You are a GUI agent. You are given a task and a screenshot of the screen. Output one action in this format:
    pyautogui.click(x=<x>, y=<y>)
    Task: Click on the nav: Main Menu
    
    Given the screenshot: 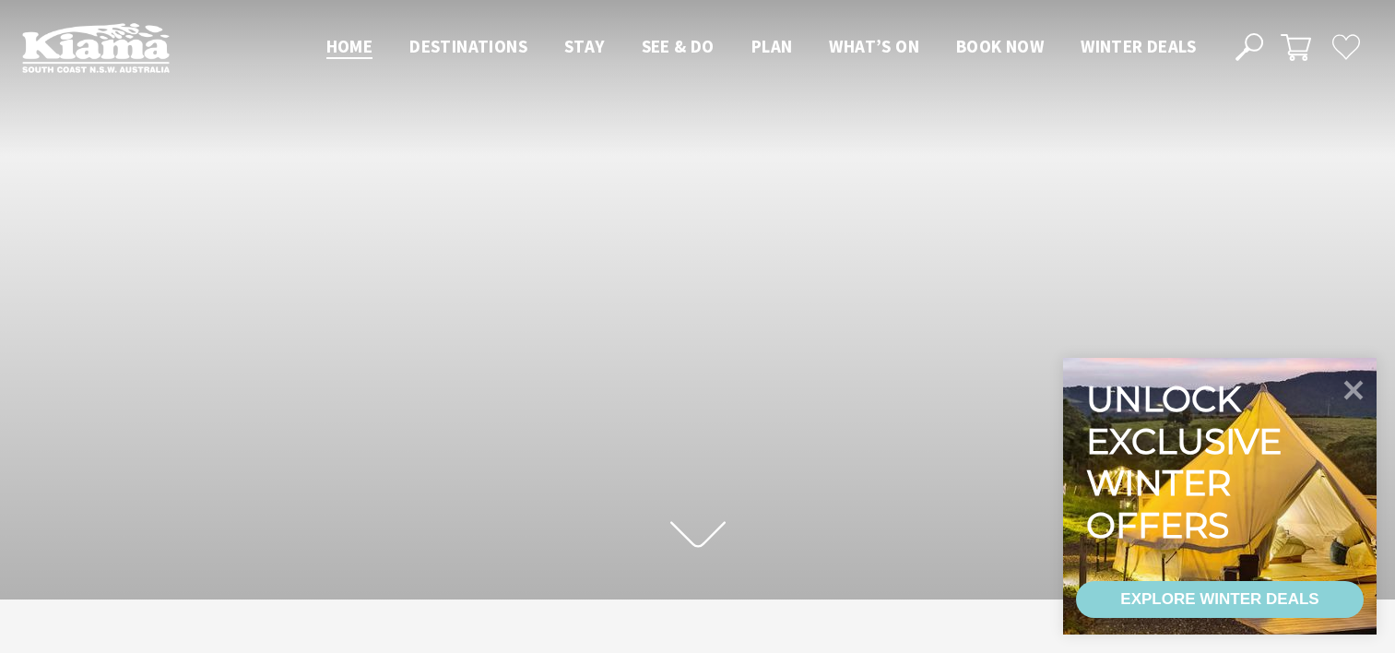 What is the action you would take?
    pyautogui.click(x=760, y=47)
    